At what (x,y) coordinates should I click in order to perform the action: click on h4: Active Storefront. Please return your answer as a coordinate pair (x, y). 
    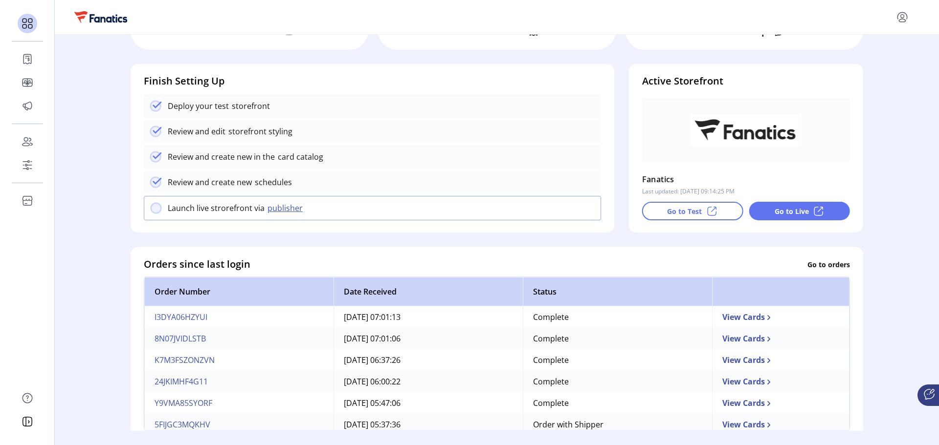
    Looking at the image, I should click on (746, 81).